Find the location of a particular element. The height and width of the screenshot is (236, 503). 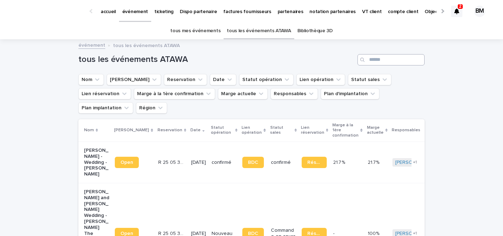

button: Responsables is located at coordinates (294, 94).